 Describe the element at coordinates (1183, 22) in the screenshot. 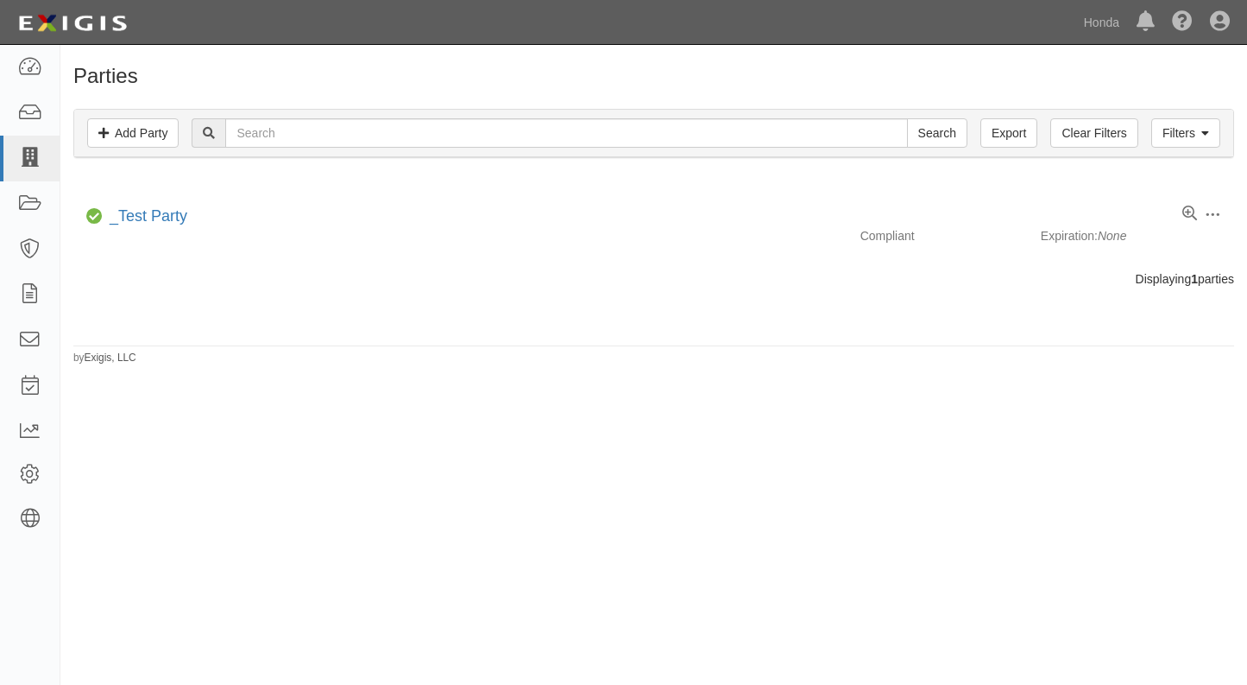

I see `i: Help Center - Complianz` at that location.